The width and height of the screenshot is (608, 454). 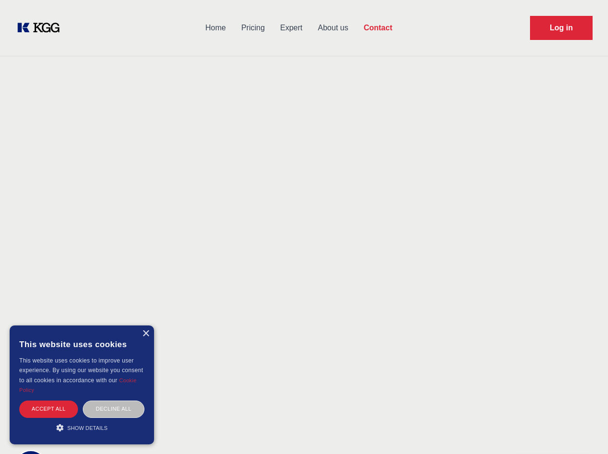 I want to click on button: Let's talk, so click(x=399, y=427).